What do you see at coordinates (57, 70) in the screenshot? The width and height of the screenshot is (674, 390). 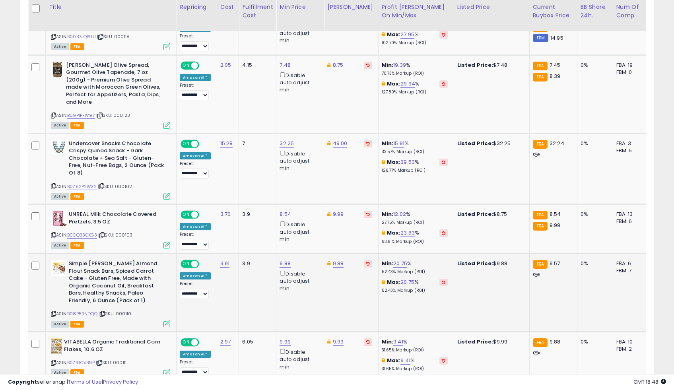 I see `img: 41GKsvMDV9L._SL40_.jpg` at bounding box center [57, 70].